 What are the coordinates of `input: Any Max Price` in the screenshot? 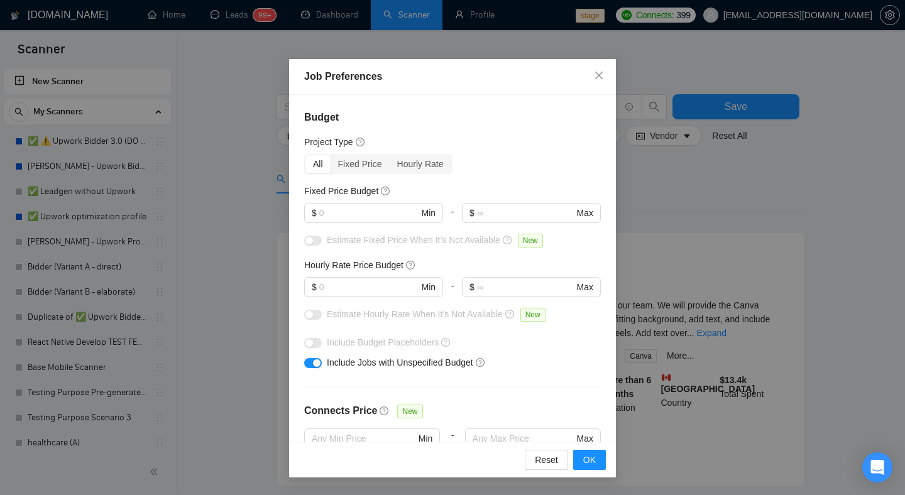 It's located at (524, 439).